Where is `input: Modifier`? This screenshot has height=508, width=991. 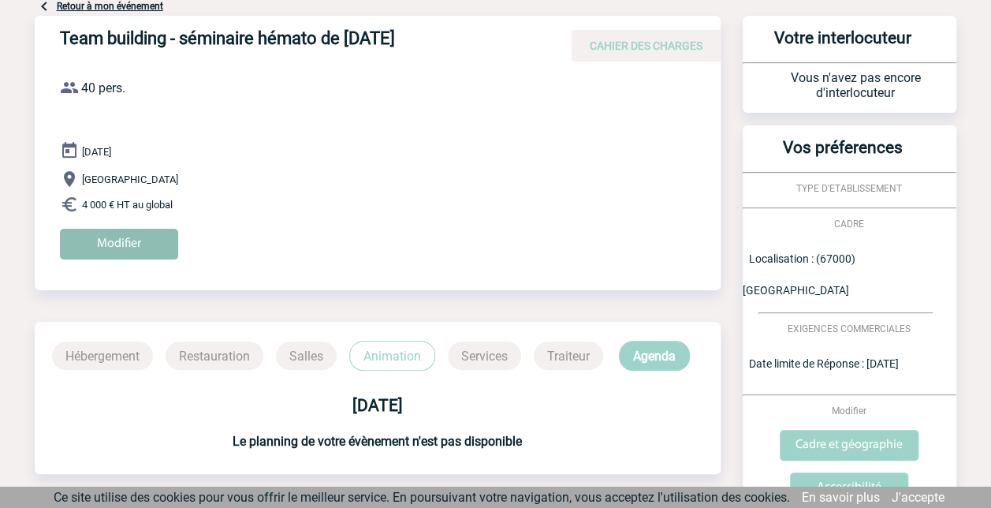
input: Modifier is located at coordinates (119, 244).